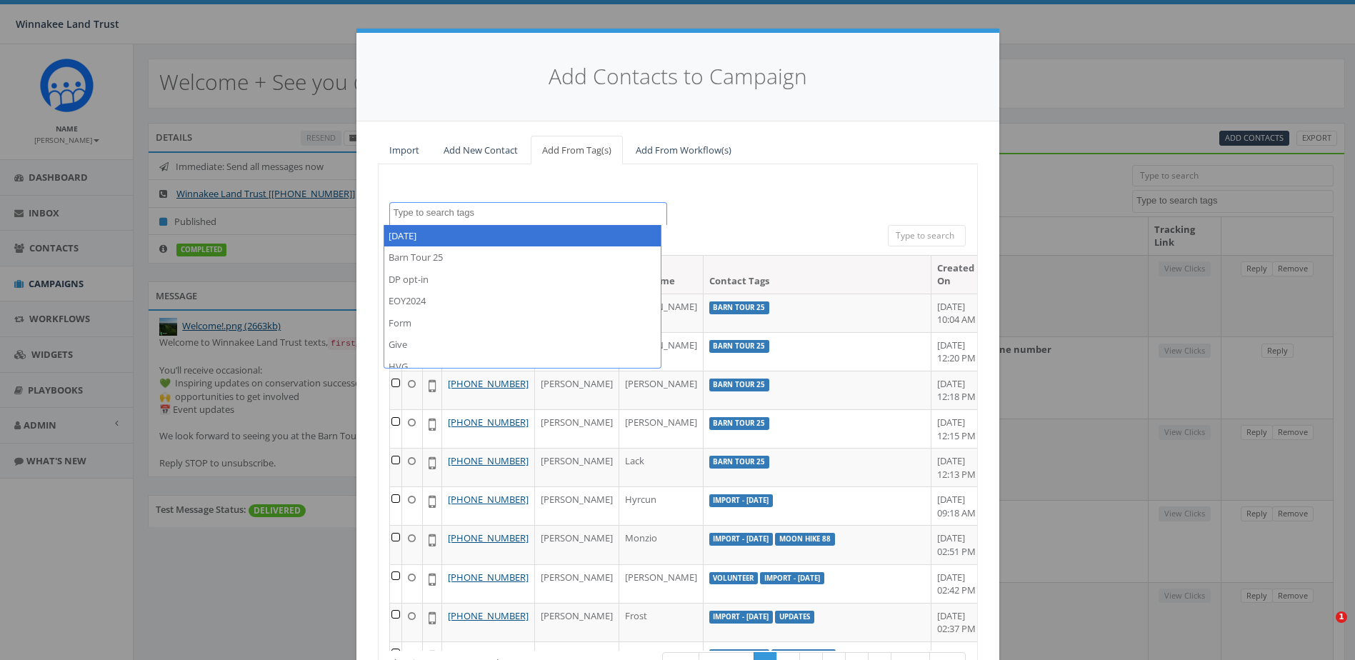 The image size is (1355, 660). I want to click on li: EOY2024, so click(522, 301).